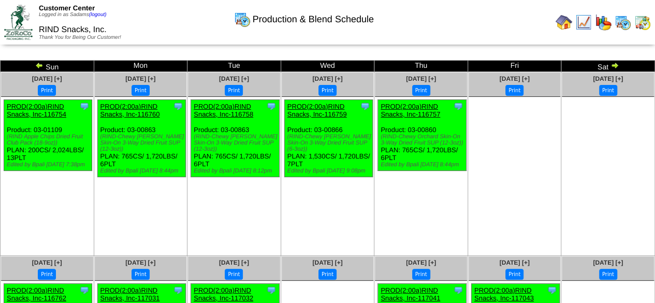 Image resolution: width=655 pixels, height=303 pixels. What do you see at coordinates (608, 66) in the screenshot?
I see `td: Sat` at bounding box center [608, 66].